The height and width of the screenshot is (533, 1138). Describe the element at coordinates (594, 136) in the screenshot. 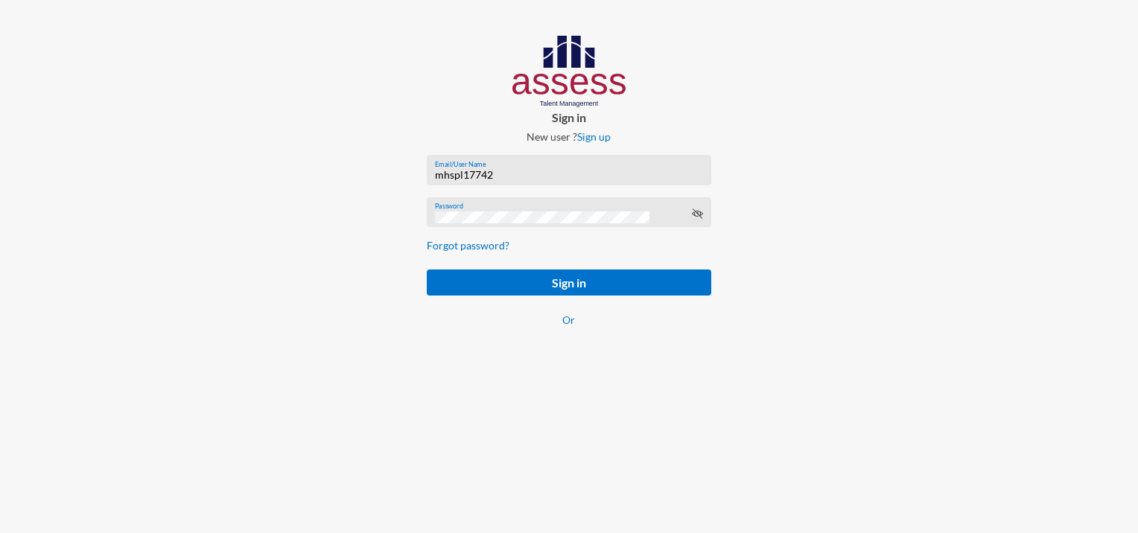

I see `a: Sign up` at that location.